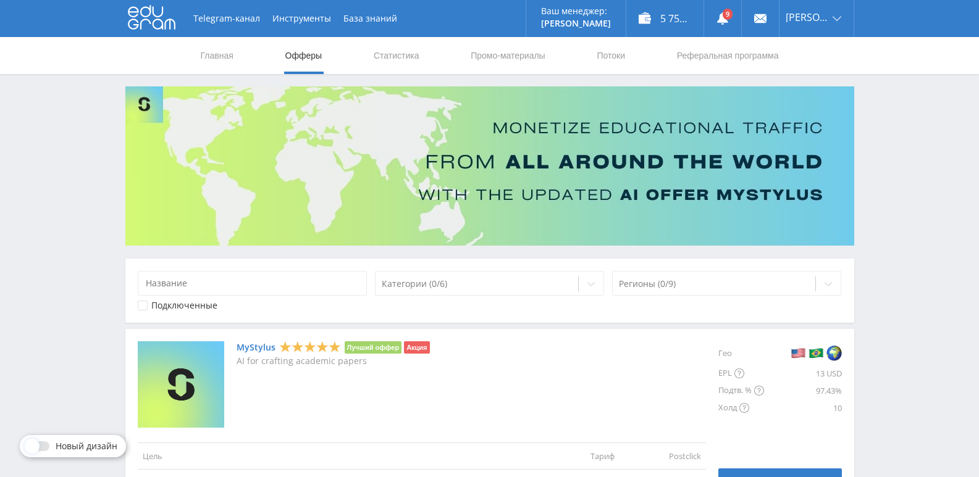 This screenshot has width=979, height=477. What do you see at coordinates (663, 456) in the screenshot?
I see `td: Postclick` at bounding box center [663, 456].